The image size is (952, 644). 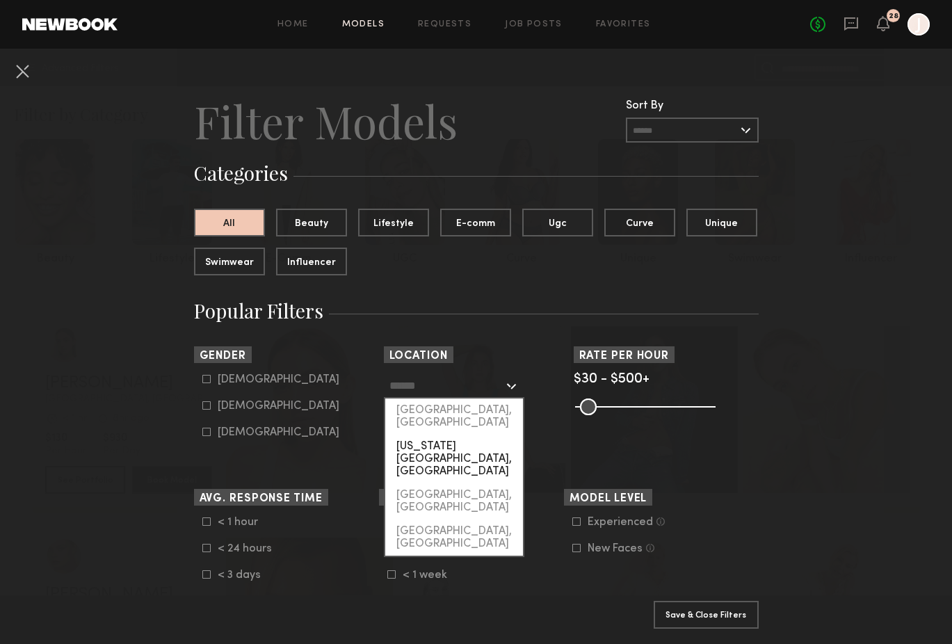 I want to click on span: $30 - $500+, so click(x=611, y=379).